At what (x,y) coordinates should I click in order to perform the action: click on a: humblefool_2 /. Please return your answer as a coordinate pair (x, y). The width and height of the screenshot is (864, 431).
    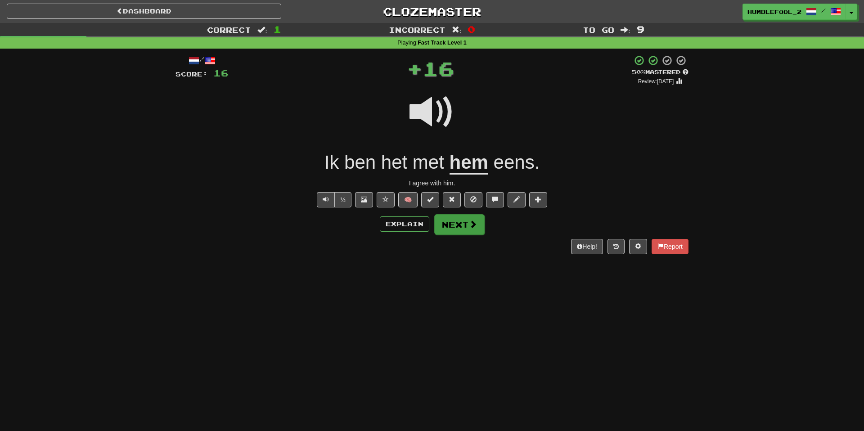
    Looking at the image, I should click on (794, 12).